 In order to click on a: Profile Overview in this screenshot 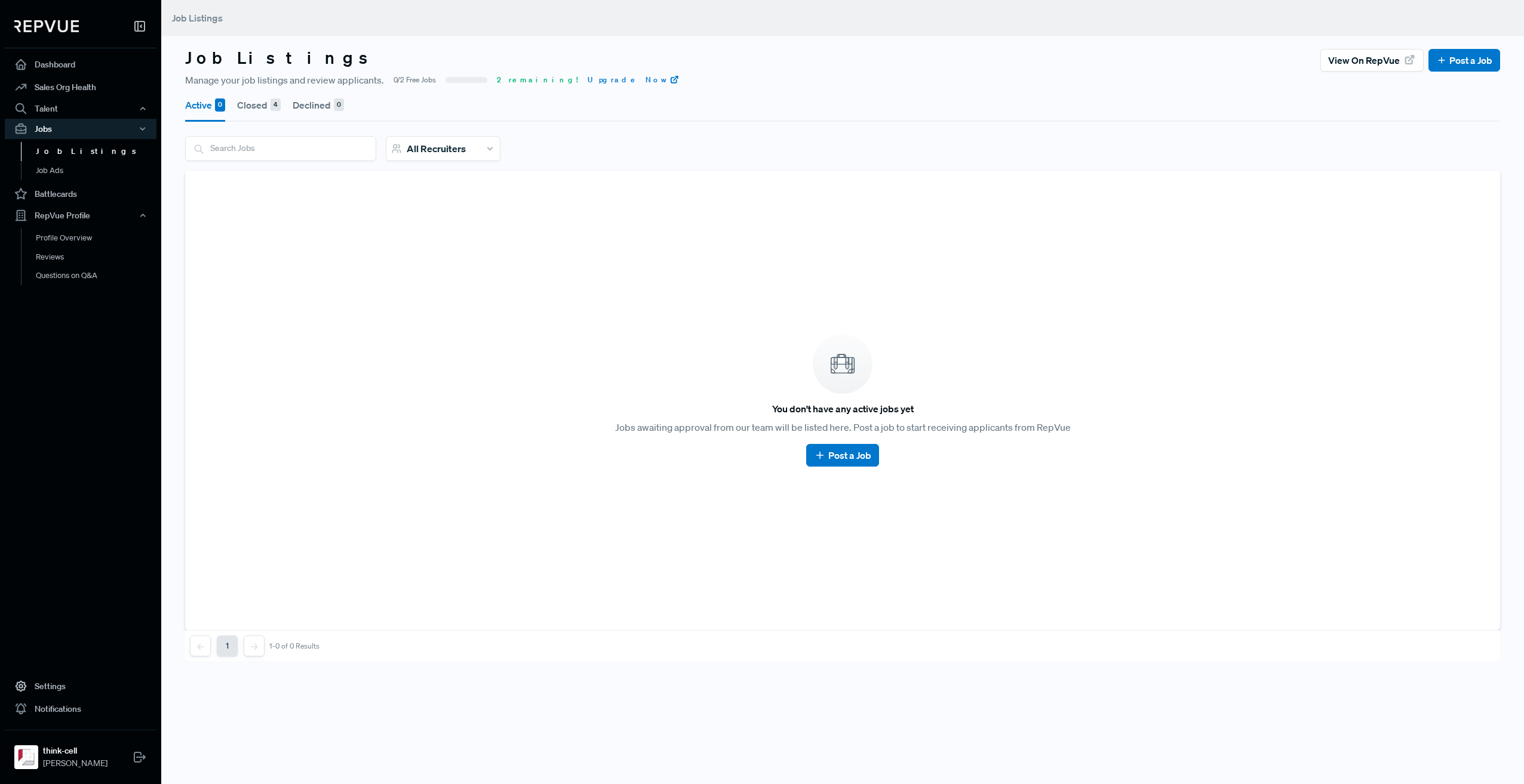, I will do `click(97, 238)`.